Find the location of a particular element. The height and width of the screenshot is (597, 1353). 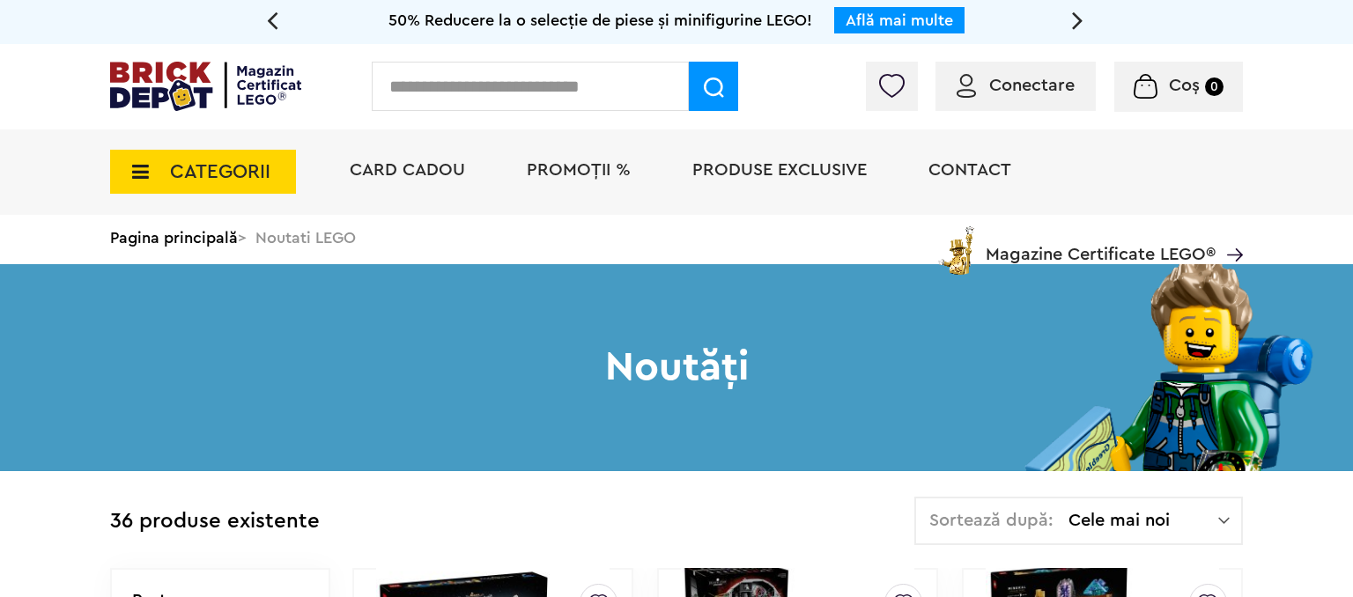

a: Magazine Certificate LEGO® is located at coordinates (1229, 232).